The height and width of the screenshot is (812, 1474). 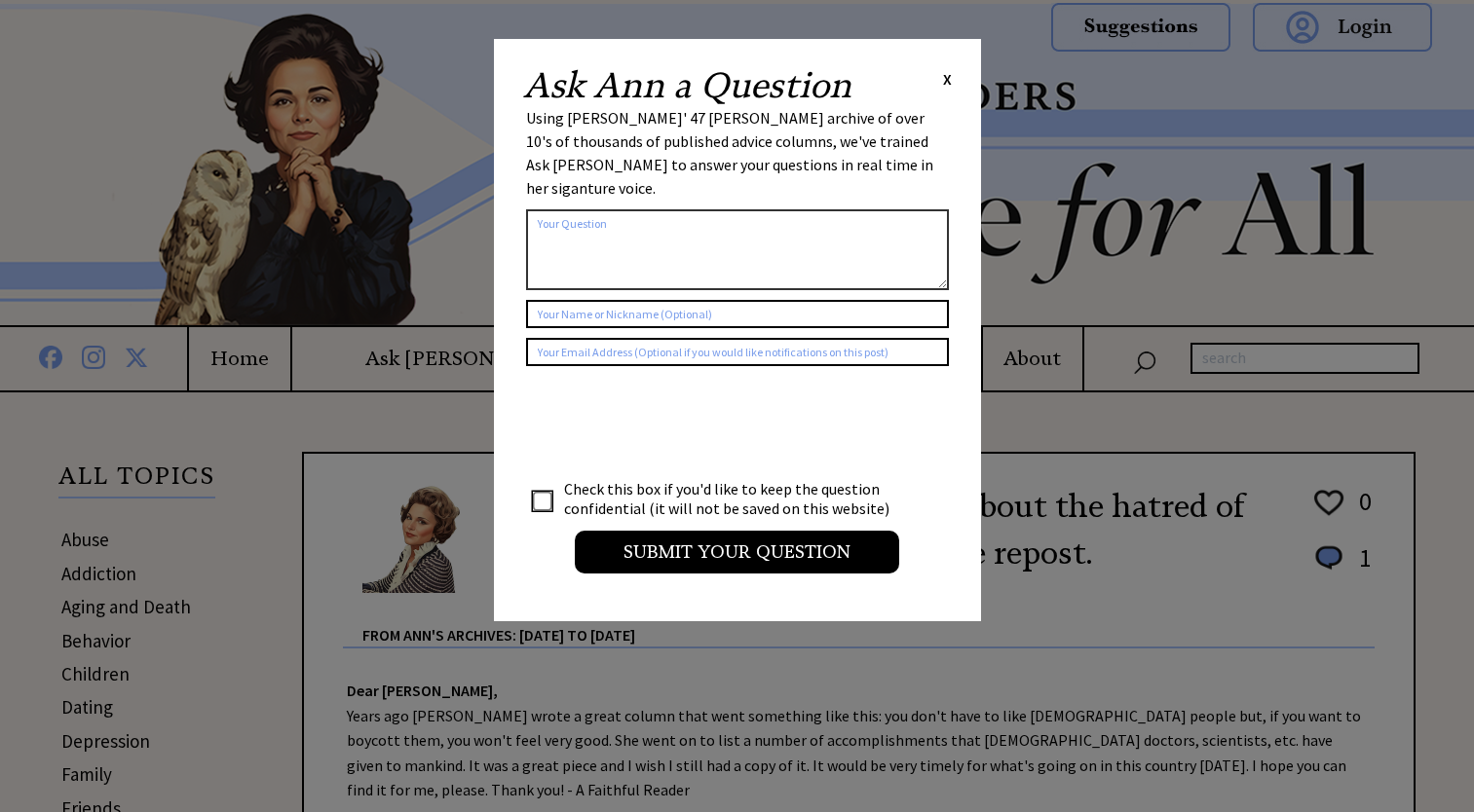 What do you see at coordinates (737, 552) in the screenshot?
I see `input: Submit your Question` at bounding box center [737, 552].